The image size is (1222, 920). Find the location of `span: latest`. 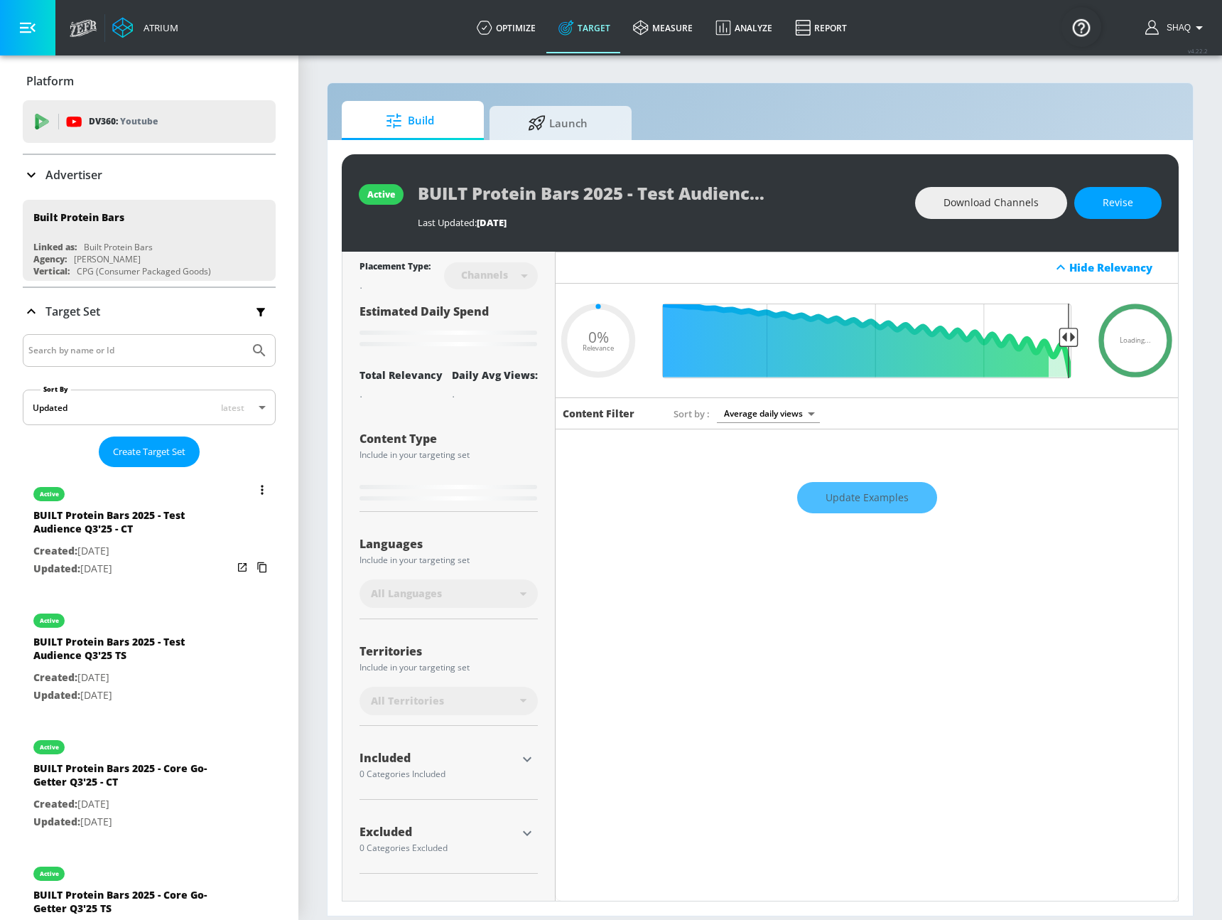

span: latest is located at coordinates (232, 407).